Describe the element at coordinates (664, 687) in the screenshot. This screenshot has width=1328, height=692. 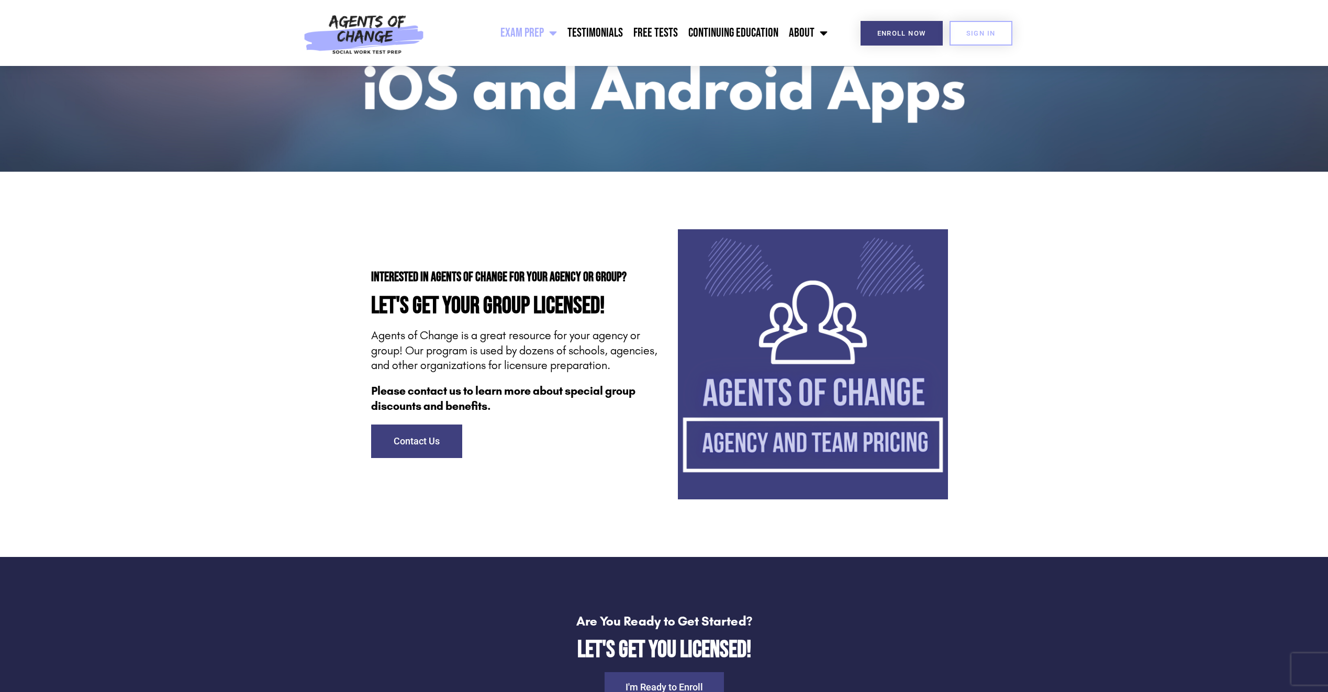
I see `span: I'm Ready to Enroll` at that location.